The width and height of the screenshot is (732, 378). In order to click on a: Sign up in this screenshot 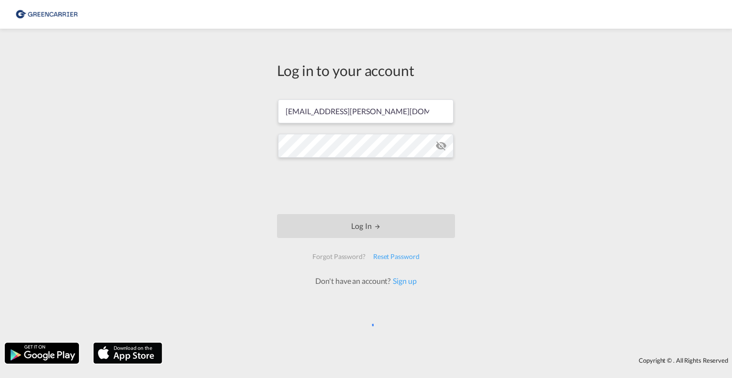, I will do `click(403, 281)`.